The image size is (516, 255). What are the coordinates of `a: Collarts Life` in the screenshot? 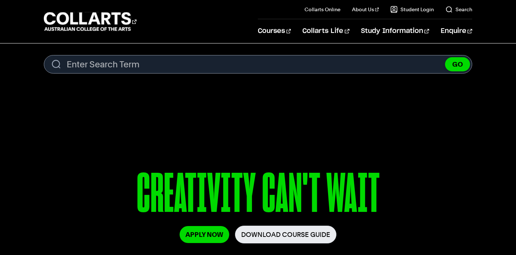 It's located at (326, 31).